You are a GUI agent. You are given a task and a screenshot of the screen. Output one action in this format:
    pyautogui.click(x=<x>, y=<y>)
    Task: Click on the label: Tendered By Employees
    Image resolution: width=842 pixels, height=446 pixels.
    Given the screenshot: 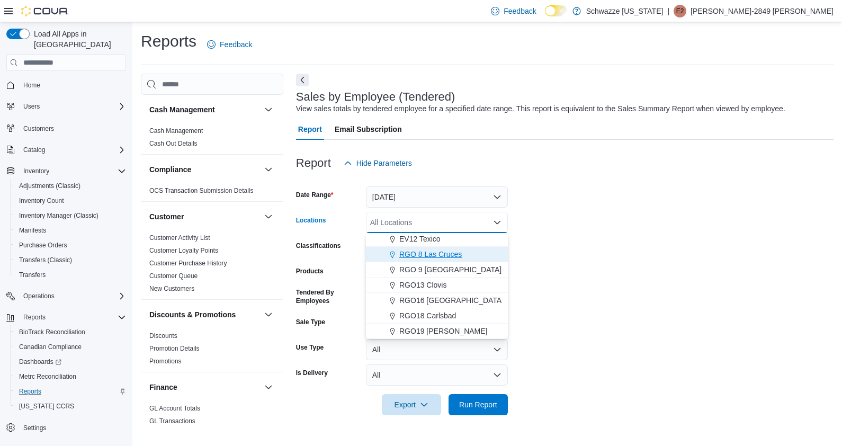 What is the action you would take?
    pyautogui.click(x=329, y=296)
    